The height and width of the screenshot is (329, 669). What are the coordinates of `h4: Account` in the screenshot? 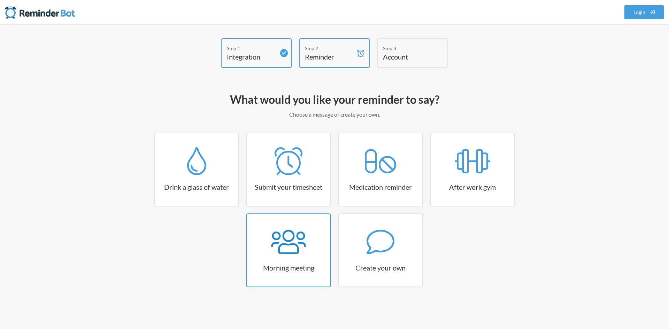 It's located at (407, 57).